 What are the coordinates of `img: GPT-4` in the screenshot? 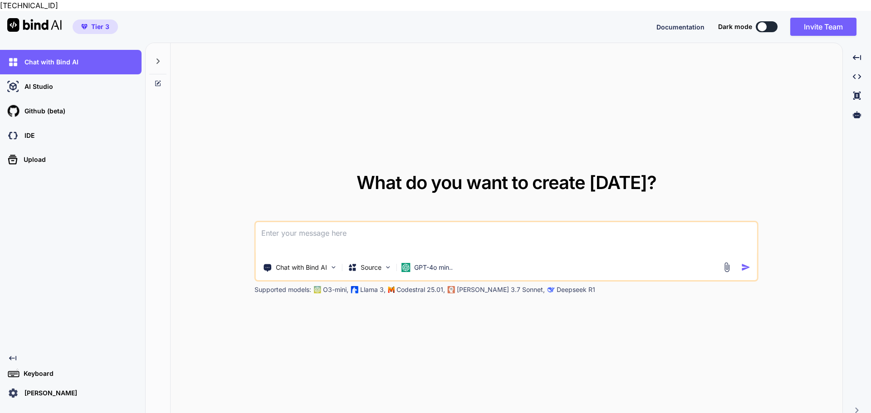 It's located at (318, 290).